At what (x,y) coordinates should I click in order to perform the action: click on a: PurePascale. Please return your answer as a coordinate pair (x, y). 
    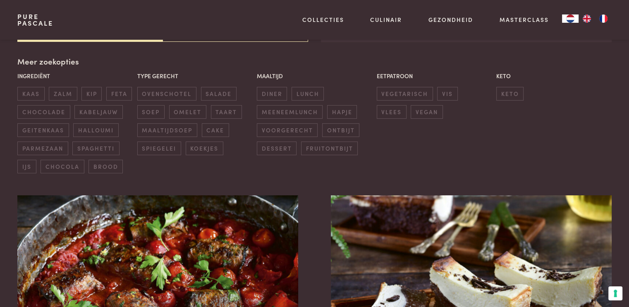
    Looking at the image, I should click on (35, 20).